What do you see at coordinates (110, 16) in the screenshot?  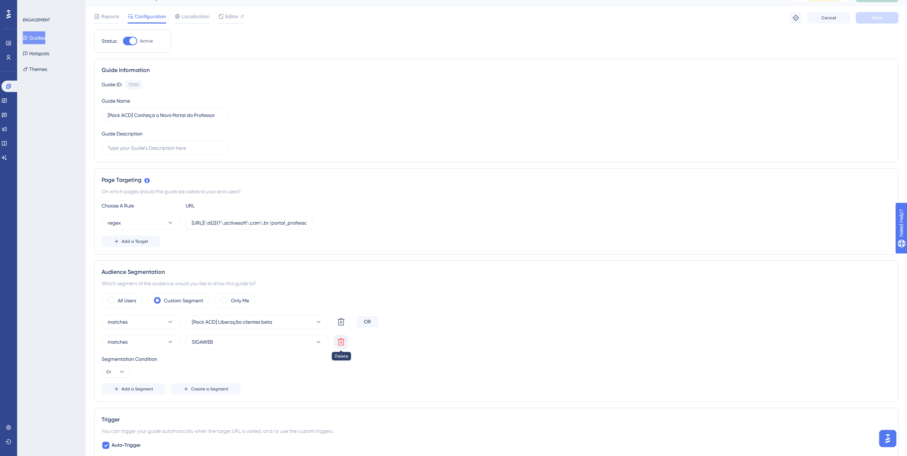 I see `span: Reports` at bounding box center [110, 16].